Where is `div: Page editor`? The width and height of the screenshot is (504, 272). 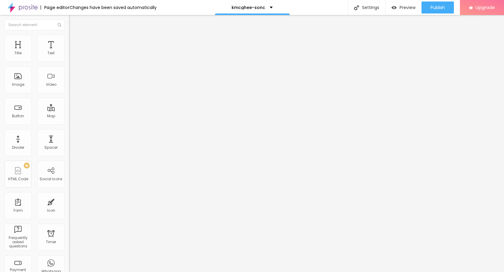
div: Page editor is located at coordinates (55, 8).